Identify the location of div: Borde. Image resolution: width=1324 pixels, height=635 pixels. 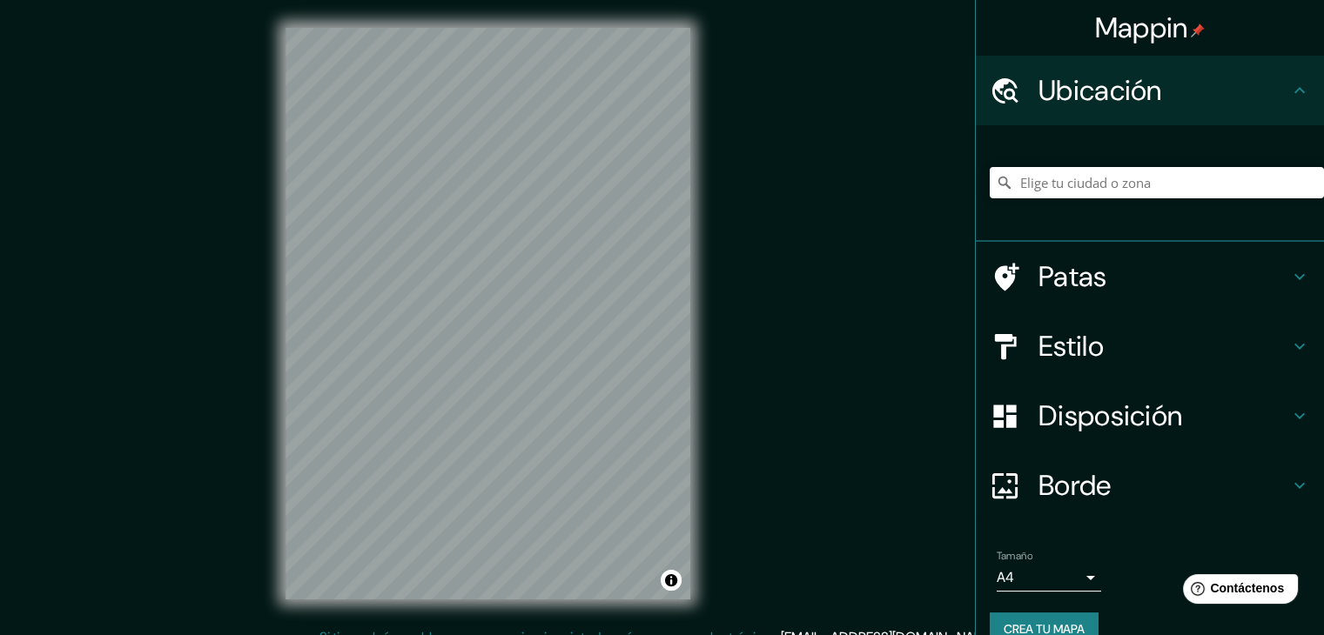
(1150, 486).